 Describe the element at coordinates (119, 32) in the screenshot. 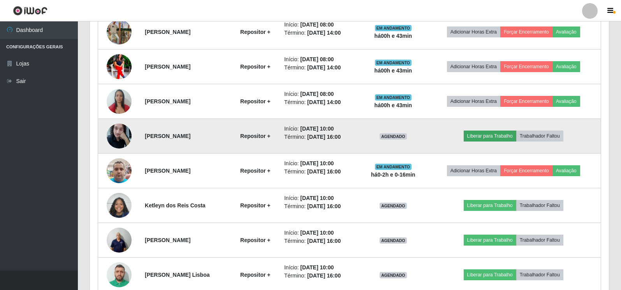

I see `img: 1749745311179.jpeg` at that location.